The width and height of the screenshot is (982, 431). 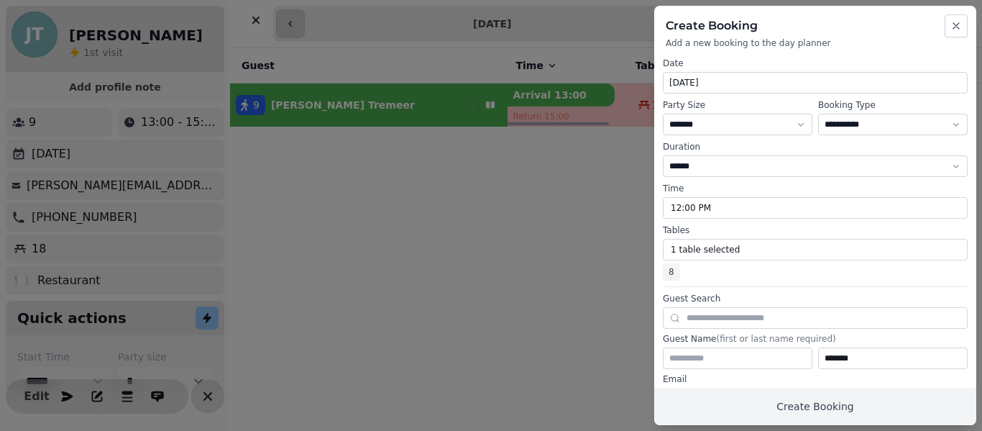 I want to click on label: Tables, so click(x=815, y=230).